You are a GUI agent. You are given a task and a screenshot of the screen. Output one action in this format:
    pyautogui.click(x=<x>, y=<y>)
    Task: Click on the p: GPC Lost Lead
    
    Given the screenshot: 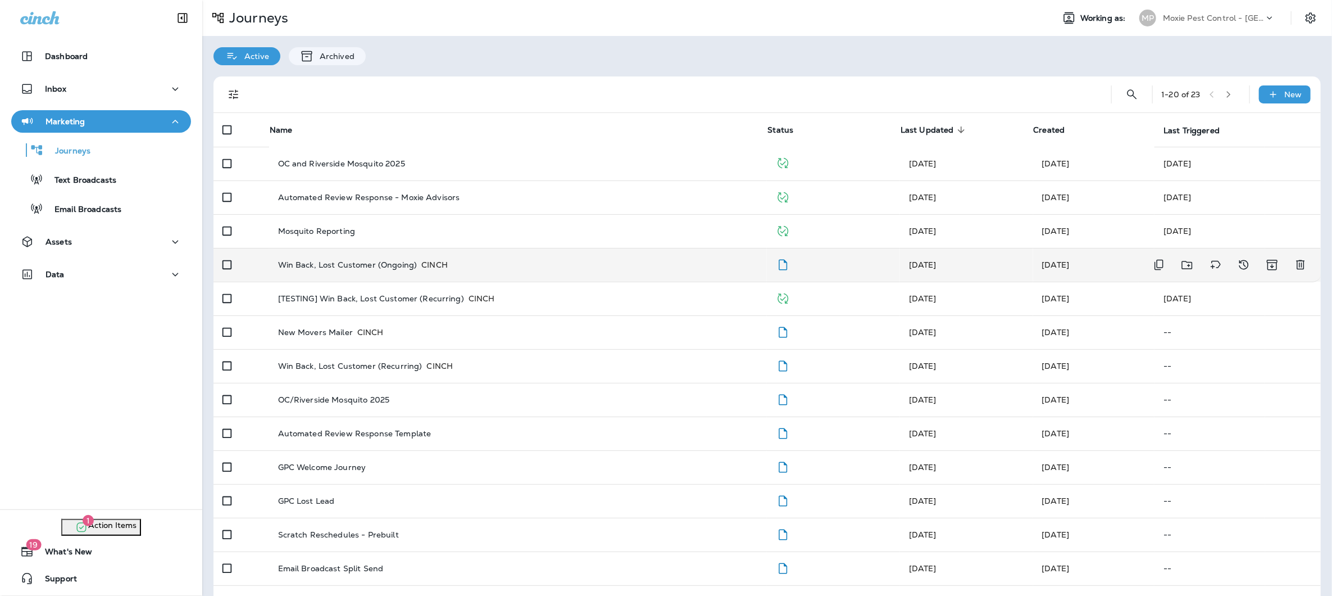 What is the action you would take?
    pyautogui.click(x=306, y=501)
    